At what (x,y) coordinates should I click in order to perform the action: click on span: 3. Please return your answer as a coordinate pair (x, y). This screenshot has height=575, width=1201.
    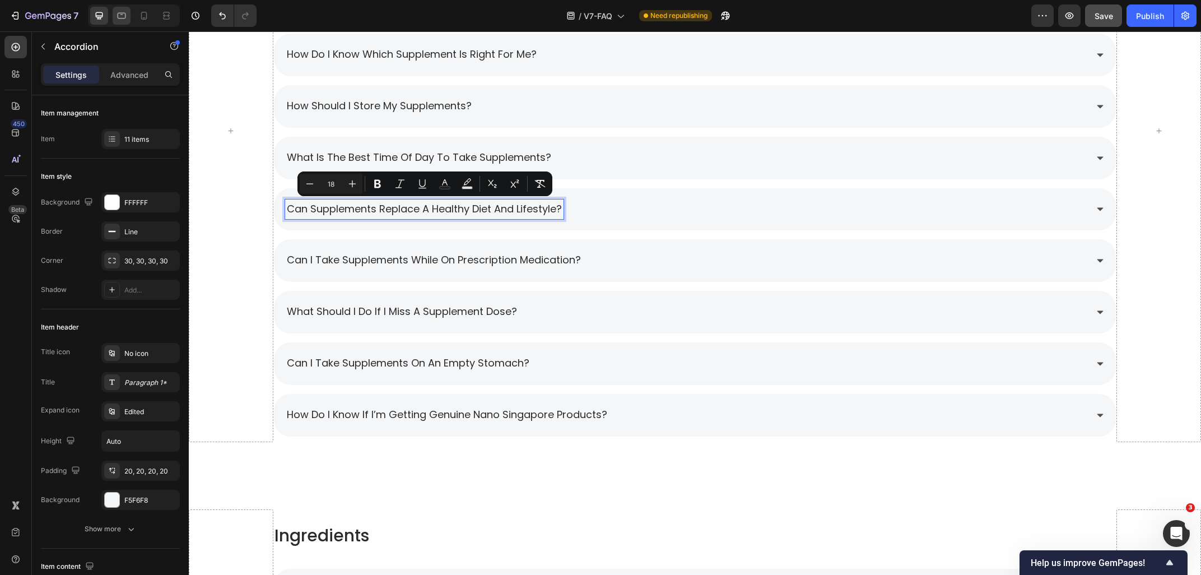
    Looking at the image, I should click on (1190, 507).